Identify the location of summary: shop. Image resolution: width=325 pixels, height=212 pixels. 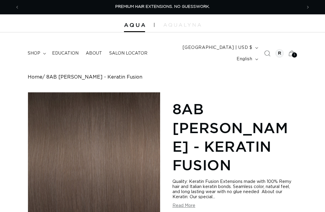
(36, 53).